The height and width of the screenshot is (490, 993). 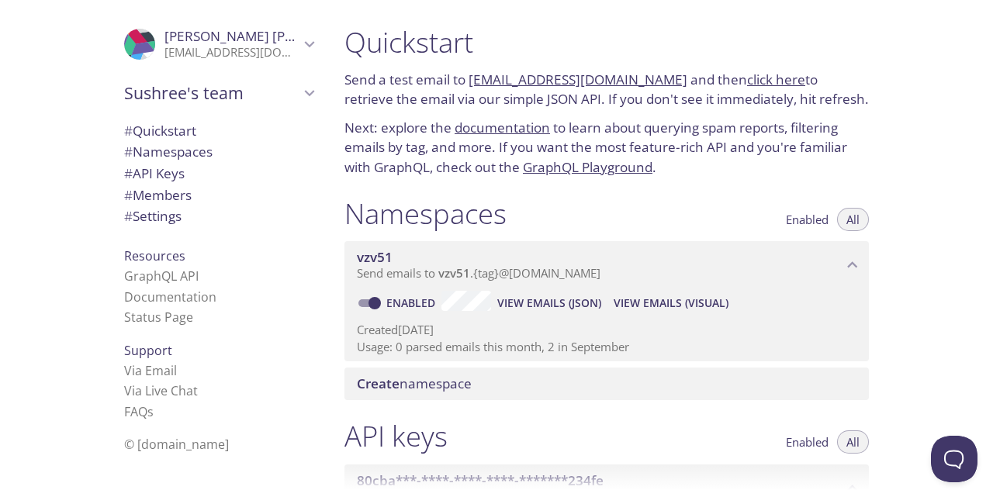 What do you see at coordinates (160, 130) in the screenshot?
I see `span: Quickstart` at bounding box center [160, 130].